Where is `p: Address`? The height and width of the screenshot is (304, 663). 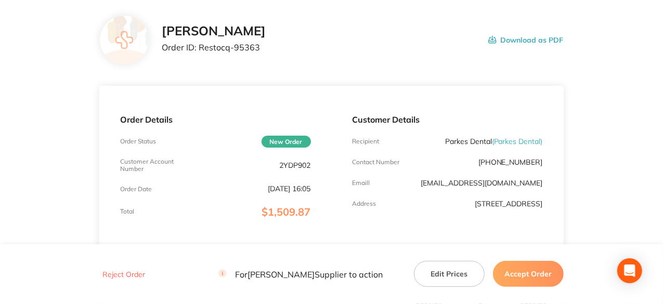 p: Address is located at coordinates (365, 204).